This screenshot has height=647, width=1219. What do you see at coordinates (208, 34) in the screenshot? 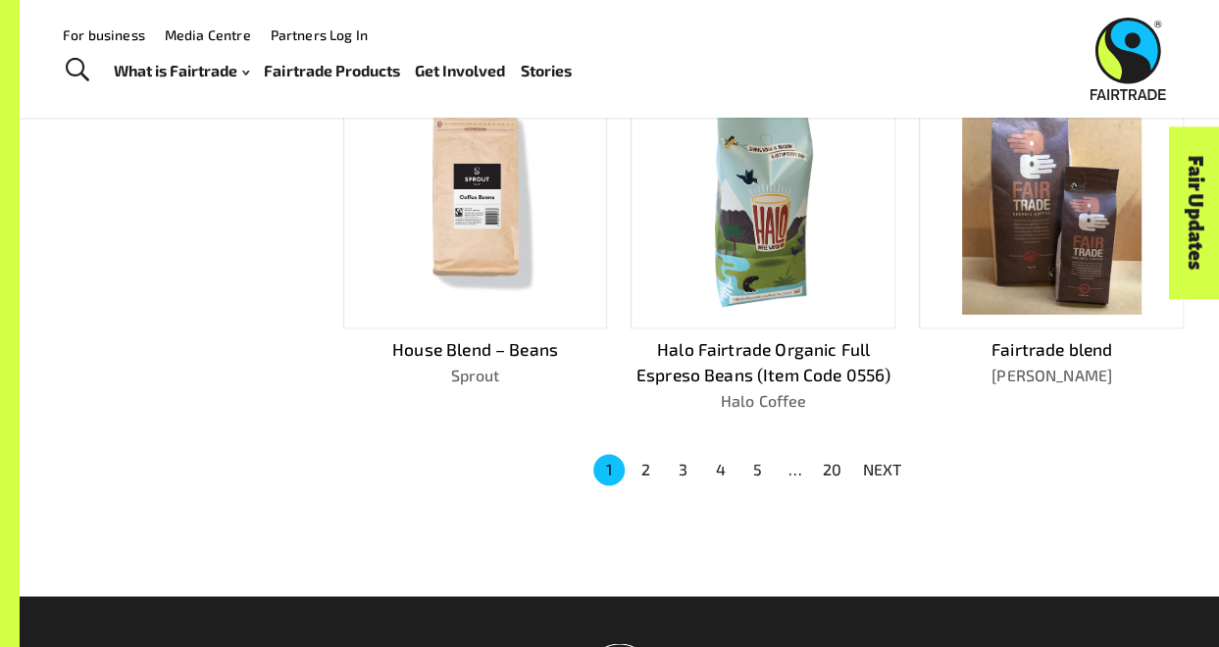
I see `a: Media Centre` at bounding box center [208, 34].